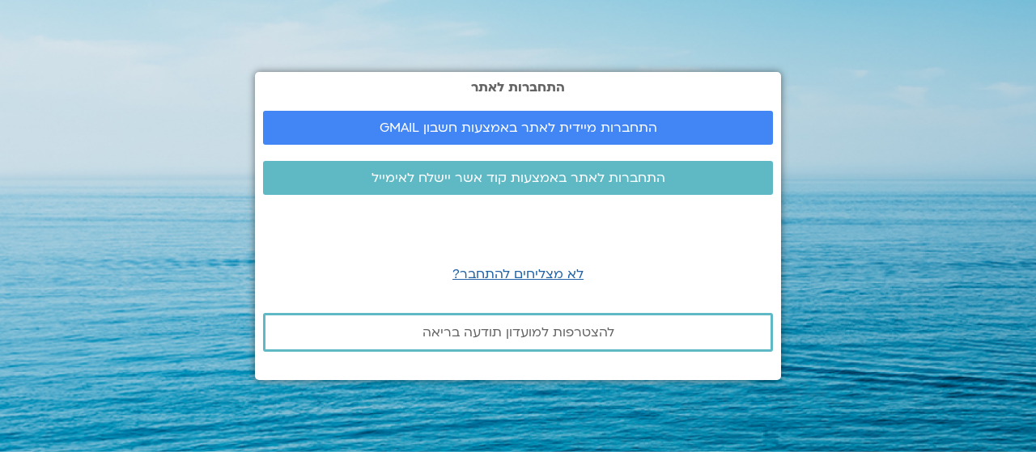 The image size is (1036, 452). I want to click on span: לא מצליחים להתחבר?, so click(518, 274).